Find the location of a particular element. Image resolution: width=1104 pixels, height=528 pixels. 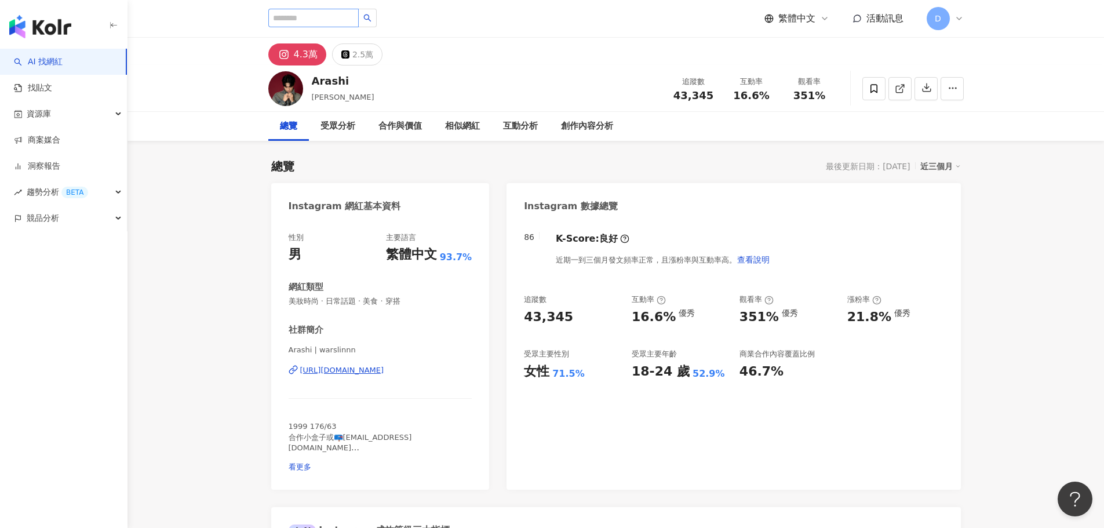

div: 商業合作內容覆蓋比例 is located at coordinates (777, 354).